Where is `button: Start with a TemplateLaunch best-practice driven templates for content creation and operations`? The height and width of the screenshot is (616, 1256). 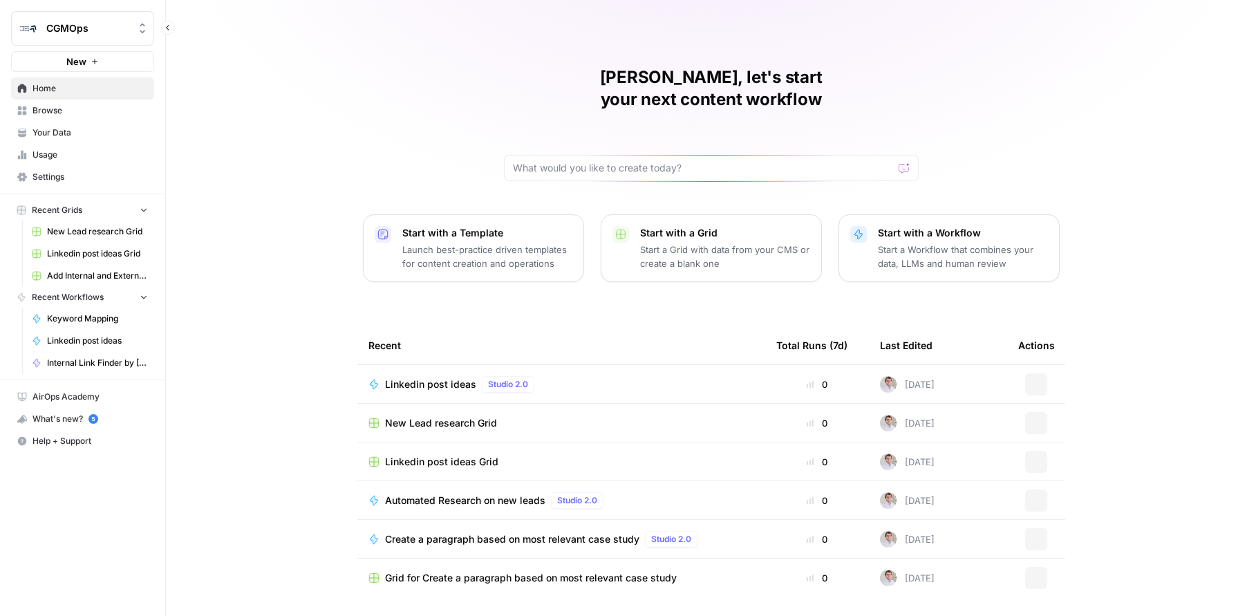
button: Start with a TemplateLaunch best-practice driven templates for content creation and operations is located at coordinates (473, 248).